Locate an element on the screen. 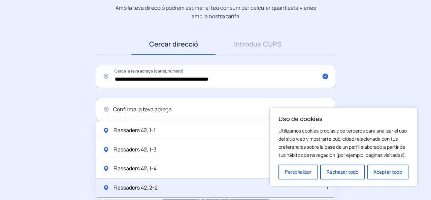  span: Flassaders 42, 1-1 is located at coordinates (134, 130).